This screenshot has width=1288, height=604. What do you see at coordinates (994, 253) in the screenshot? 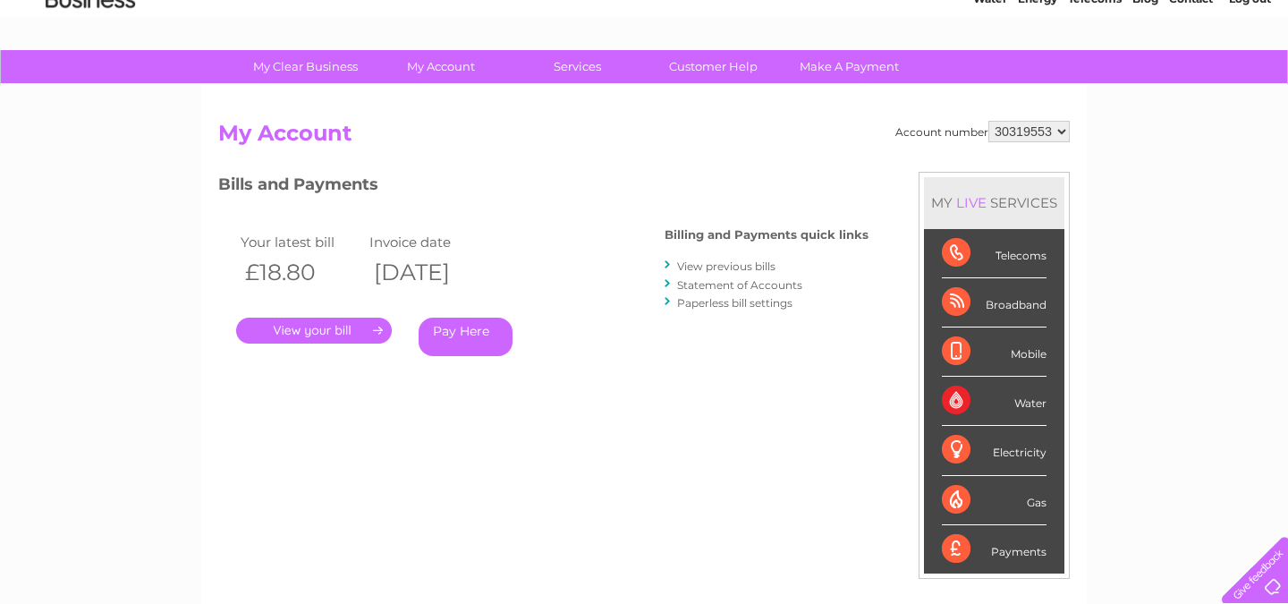
I see `div: Telecoms` at bounding box center [994, 253].